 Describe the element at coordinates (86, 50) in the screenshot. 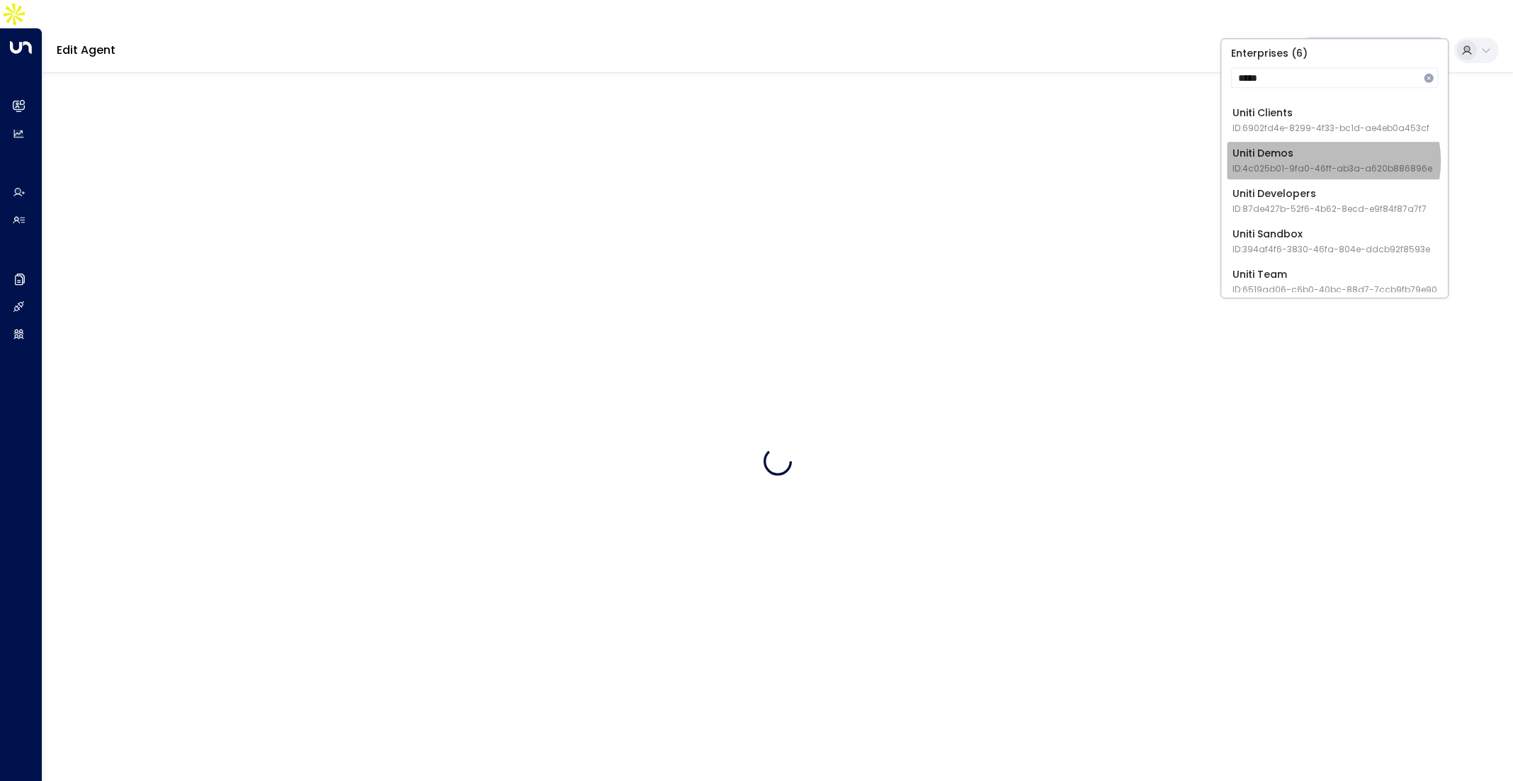

I see `a: Edit Agent` at that location.